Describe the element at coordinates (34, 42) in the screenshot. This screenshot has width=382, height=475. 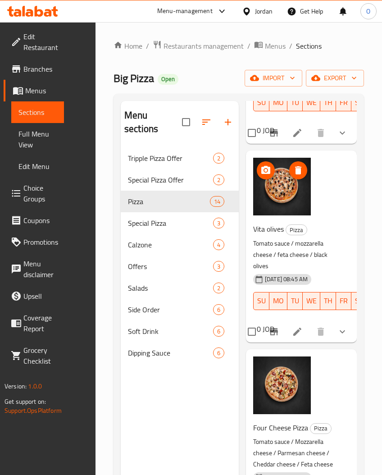
I see `a: Edit Restaurant` at that location.